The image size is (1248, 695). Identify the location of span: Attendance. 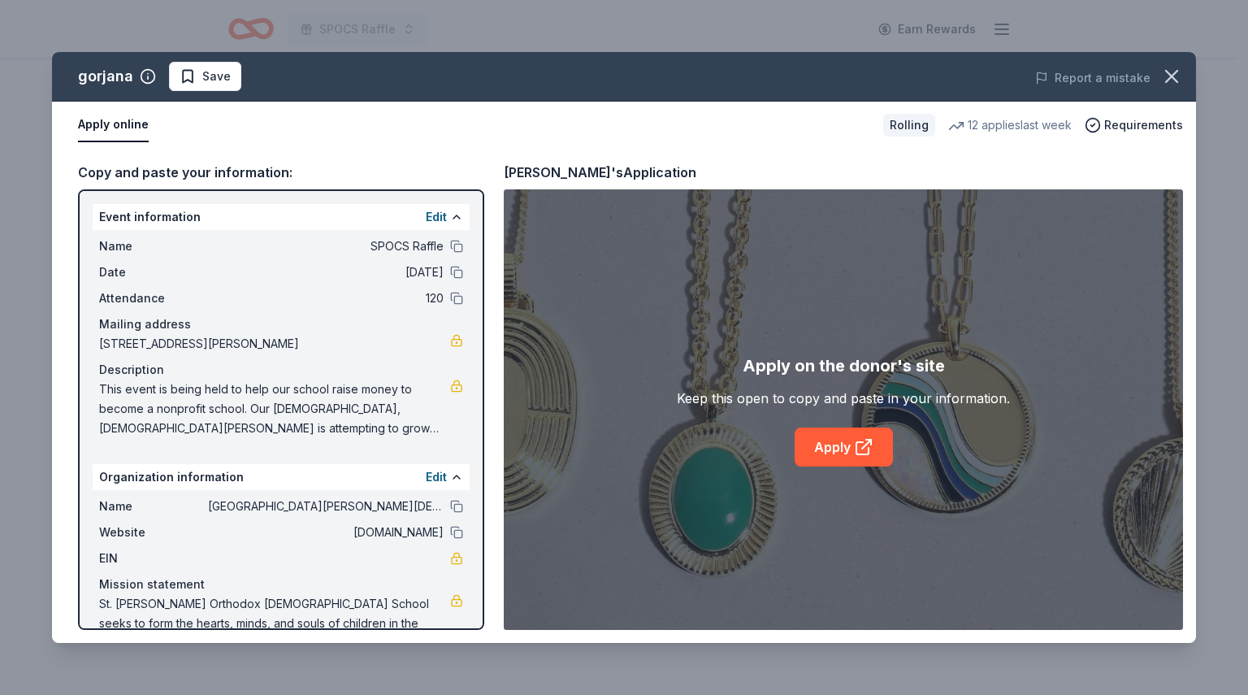
(154, 298).